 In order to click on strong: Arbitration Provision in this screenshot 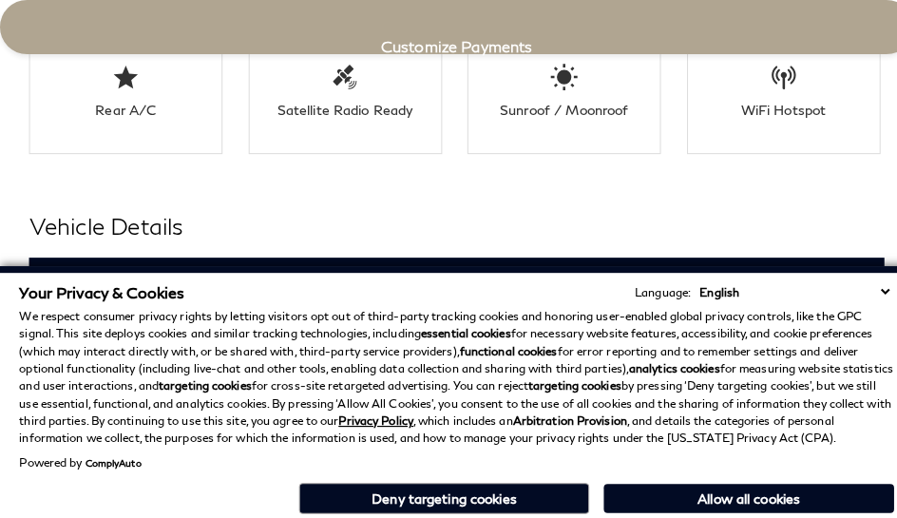, I will do `click(560, 412)`.